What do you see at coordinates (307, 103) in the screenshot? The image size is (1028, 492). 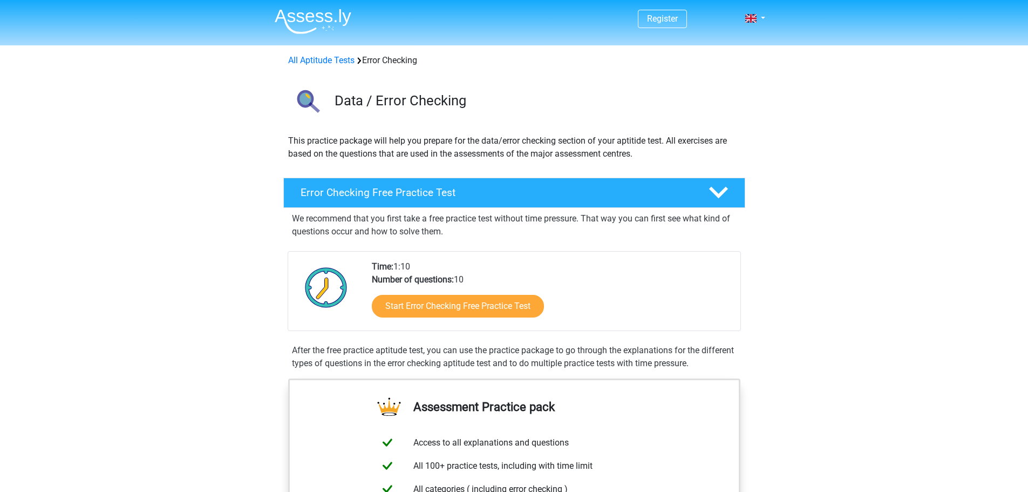 I see `img: error checking` at bounding box center [307, 103].